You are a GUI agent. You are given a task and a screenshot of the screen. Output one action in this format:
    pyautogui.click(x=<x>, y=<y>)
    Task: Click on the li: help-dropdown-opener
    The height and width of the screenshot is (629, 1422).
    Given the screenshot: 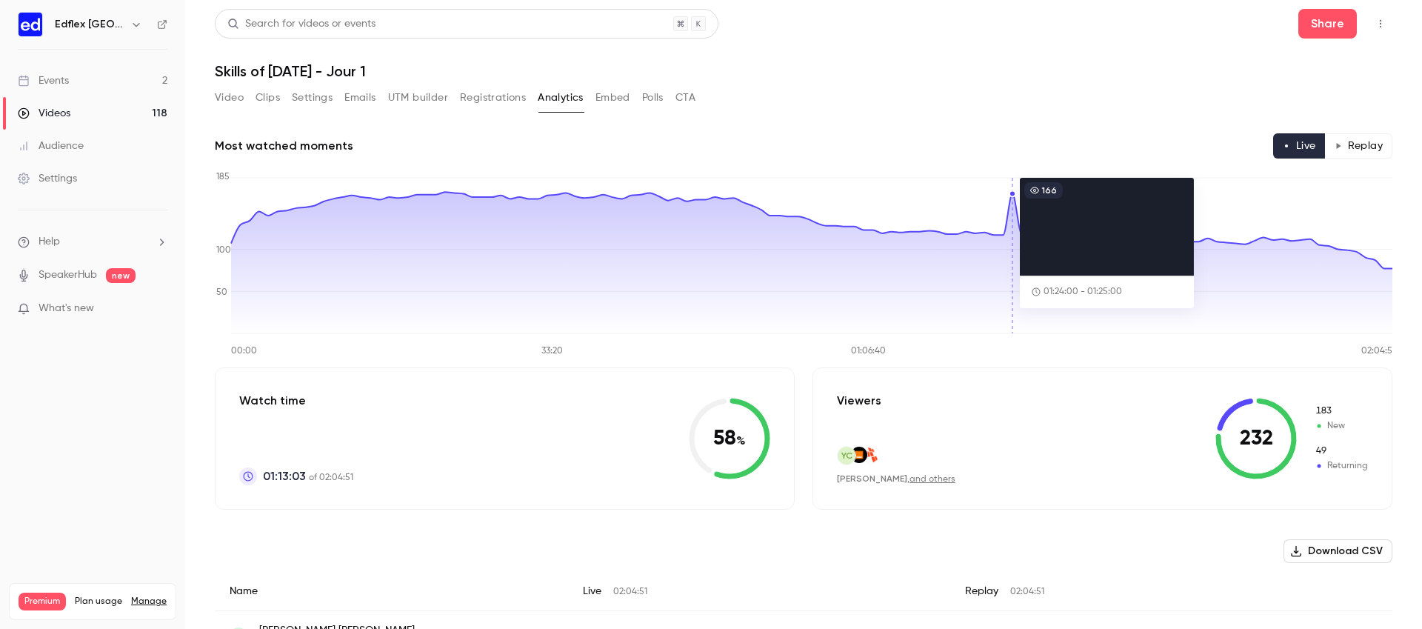 What is the action you would take?
    pyautogui.click(x=93, y=241)
    